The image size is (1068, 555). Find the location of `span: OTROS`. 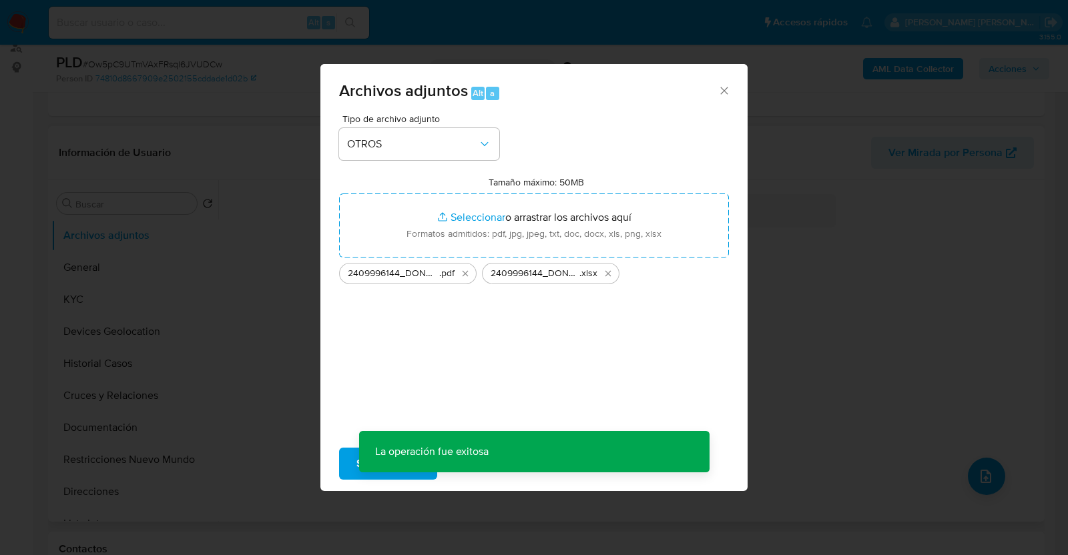

span: OTROS is located at coordinates (412, 144).